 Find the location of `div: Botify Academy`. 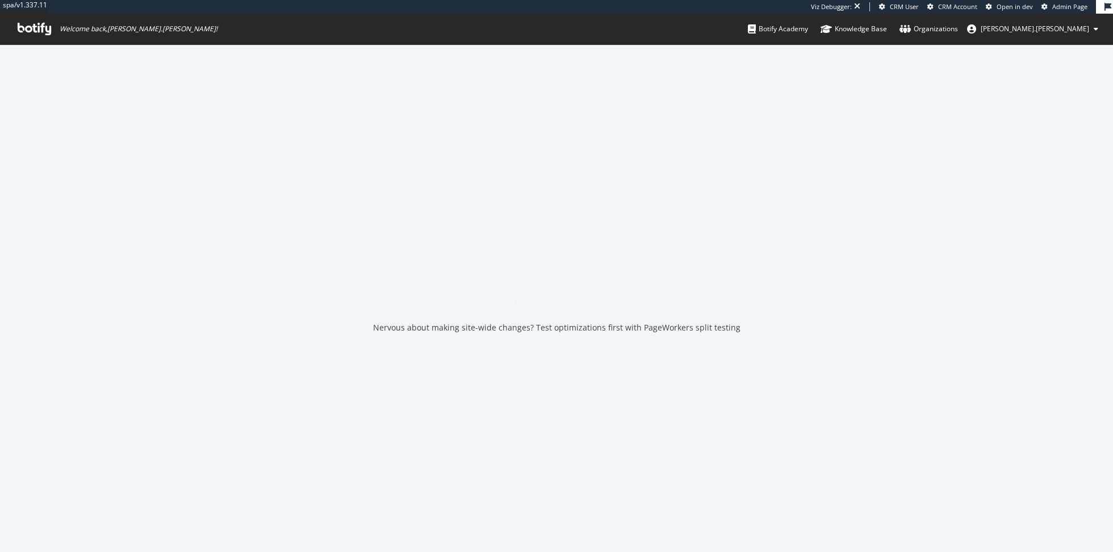

div: Botify Academy is located at coordinates (778, 29).